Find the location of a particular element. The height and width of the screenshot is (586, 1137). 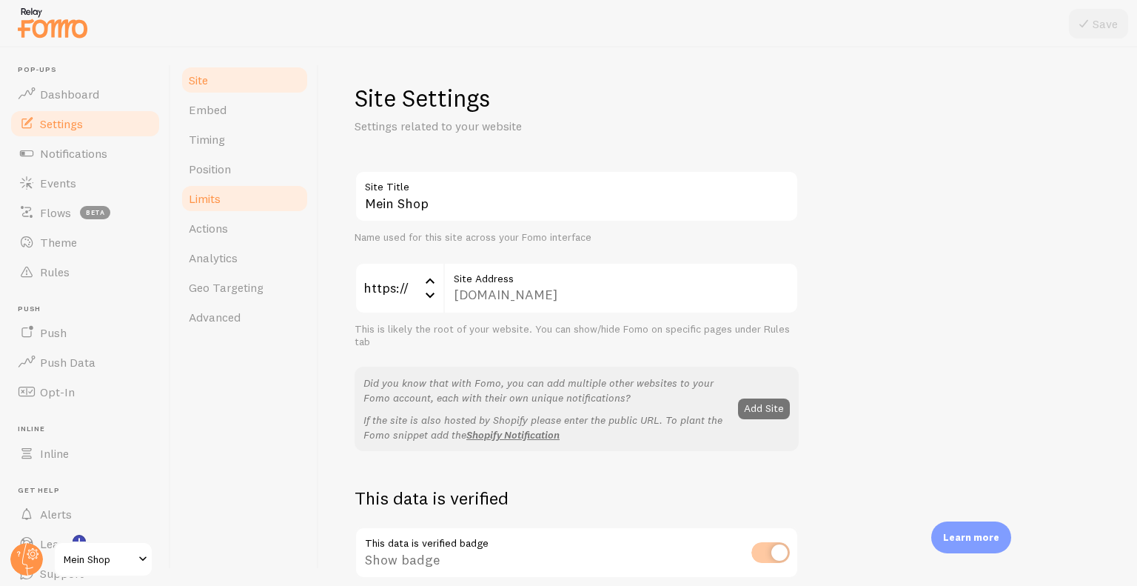

label: Site Title is located at coordinates (577, 183).